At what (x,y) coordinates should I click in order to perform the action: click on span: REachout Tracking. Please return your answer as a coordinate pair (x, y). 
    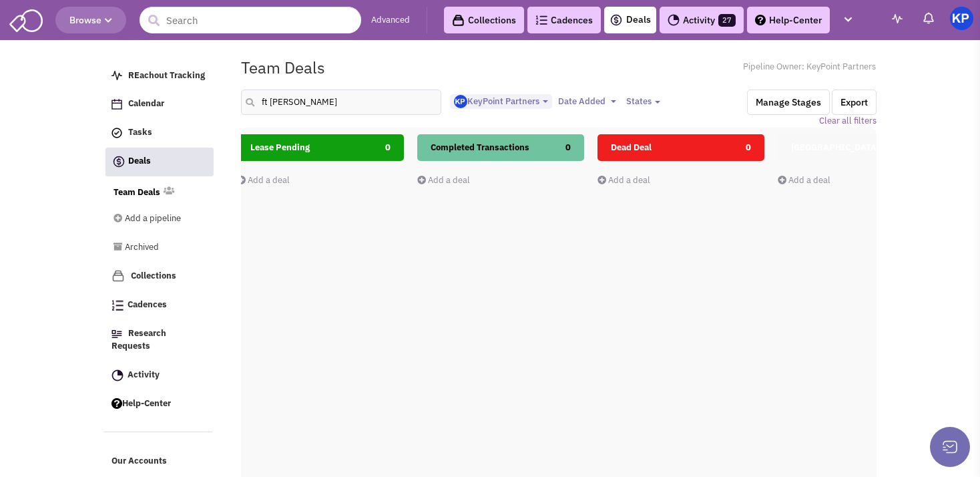
    Looking at the image, I should click on (166, 75).